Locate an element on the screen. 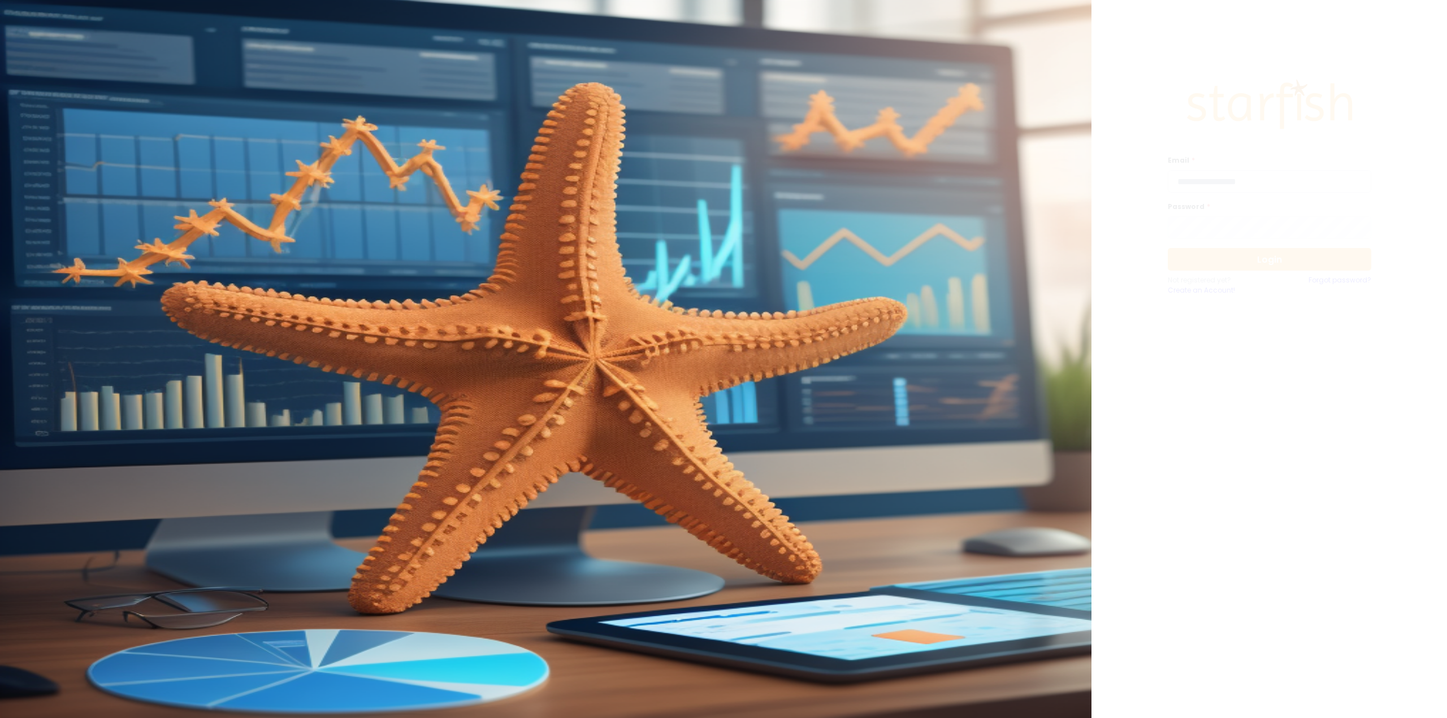 The width and height of the screenshot is (1447, 718). label: Email is located at coordinates (1266, 160).